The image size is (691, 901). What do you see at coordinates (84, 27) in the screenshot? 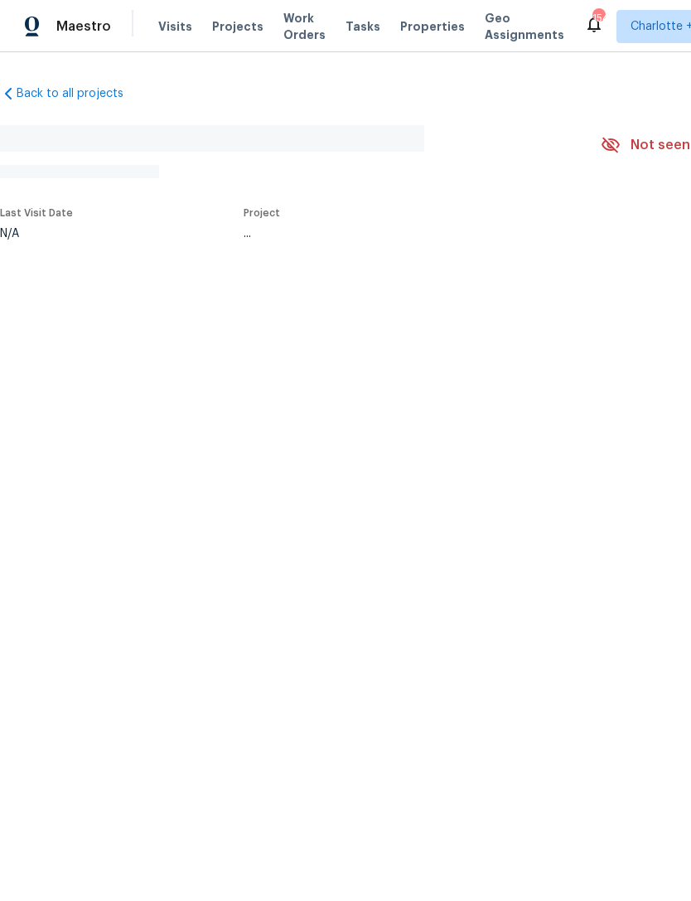
I see `span: Maestro` at bounding box center [84, 27].